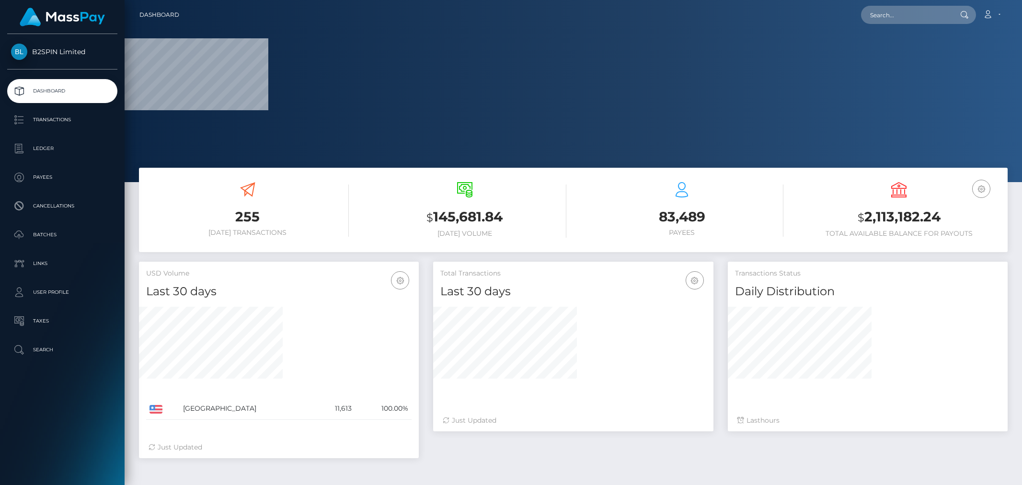  I want to click on img: US.png, so click(156, 409).